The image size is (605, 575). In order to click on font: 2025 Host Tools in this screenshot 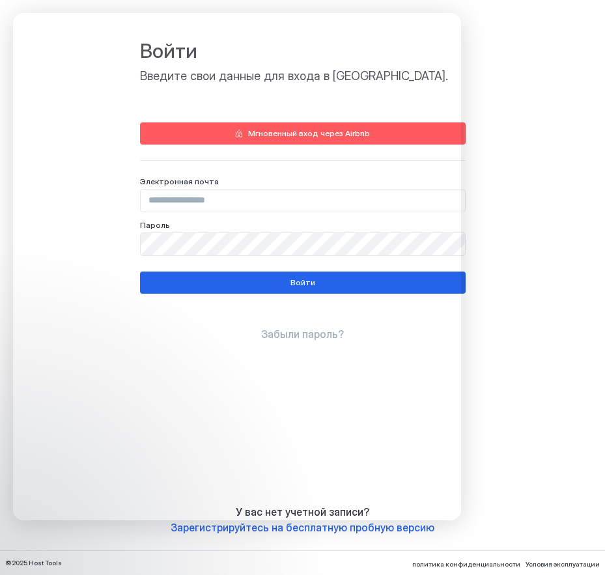, I will do `click(36, 562)`.